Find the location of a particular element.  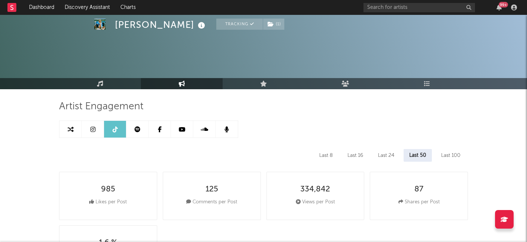

div: Shares per Post is located at coordinates (419, 202).